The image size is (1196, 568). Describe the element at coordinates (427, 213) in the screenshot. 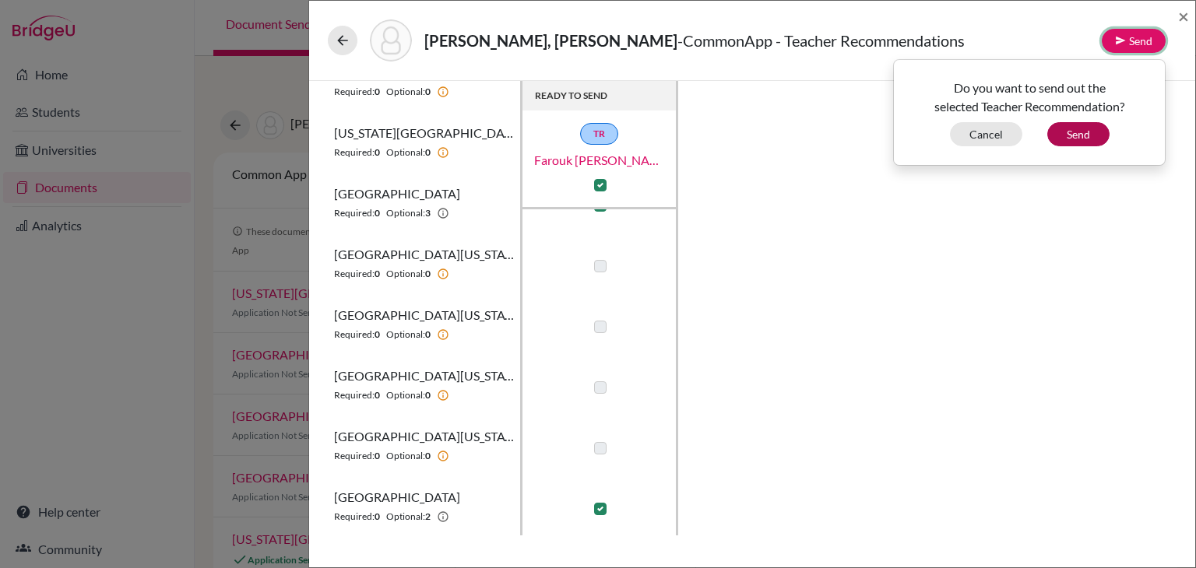

I see `b: 3` at that location.